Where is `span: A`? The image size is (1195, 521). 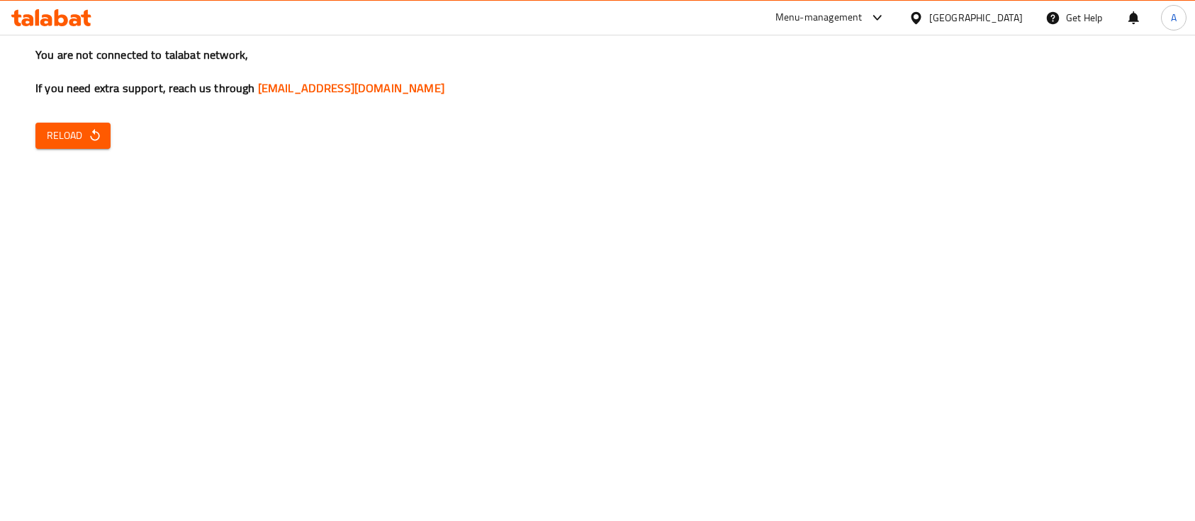 span: A is located at coordinates (1174, 18).